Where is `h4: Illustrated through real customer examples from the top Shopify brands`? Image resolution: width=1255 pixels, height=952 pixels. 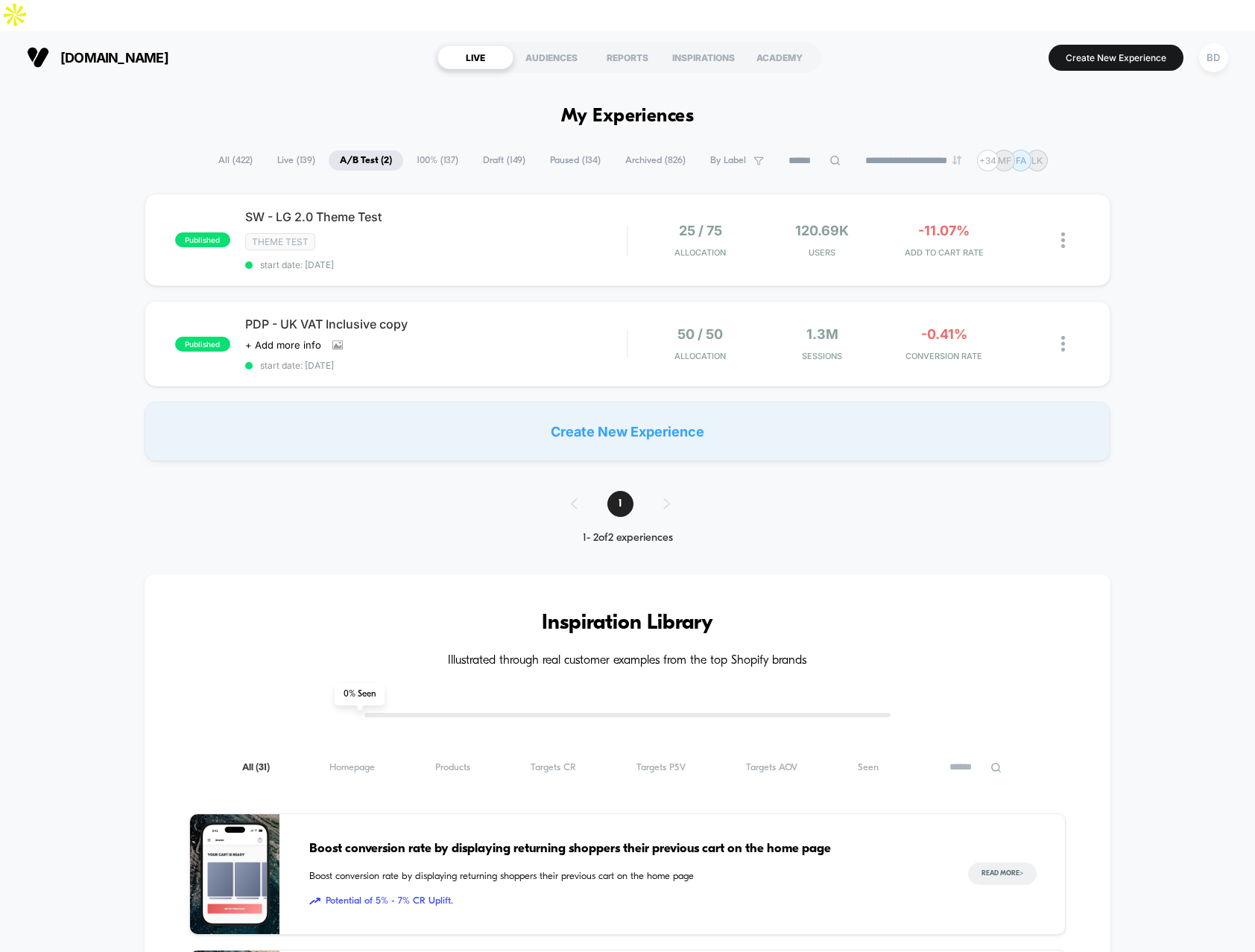
h4: Illustrated through real customer examples from the top Shopify brands is located at coordinates (628, 661).